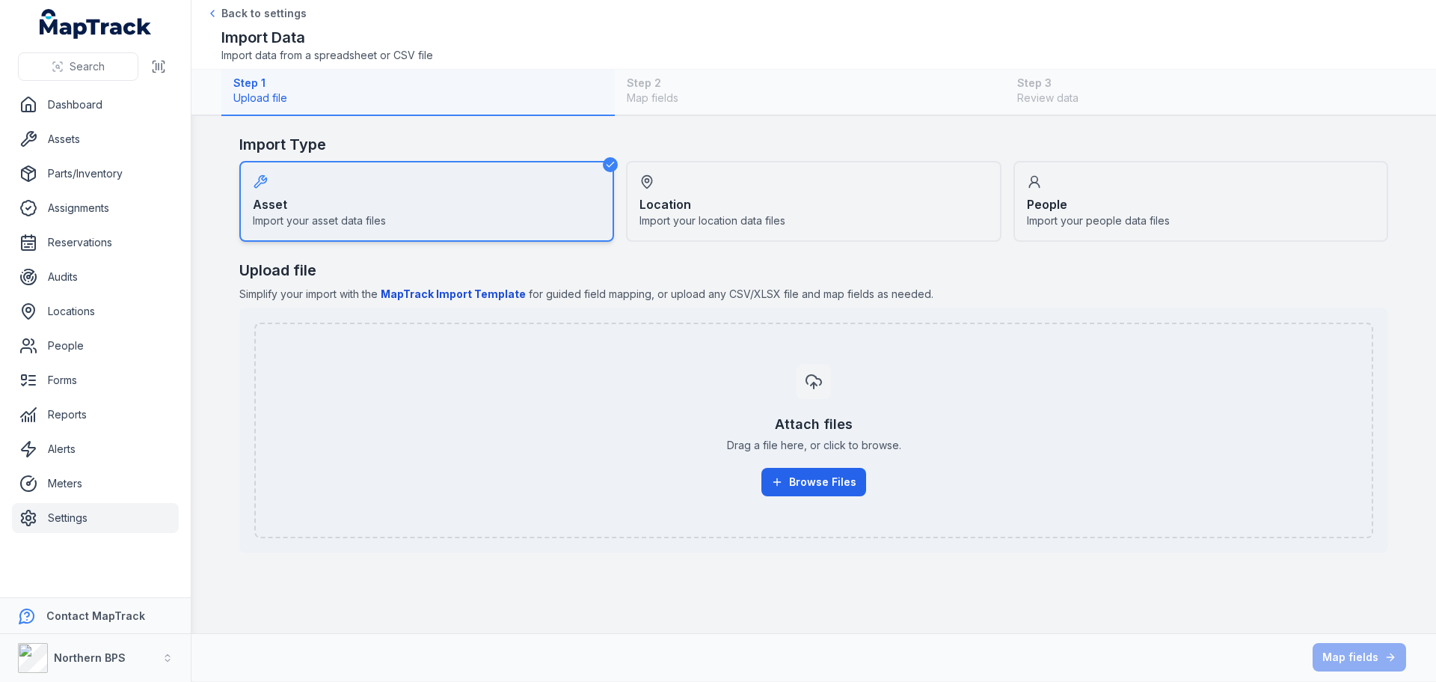 The width and height of the screenshot is (1436, 682). Describe the element at coordinates (95, 277) in the screenshot. I see `a: Audits` at that location.